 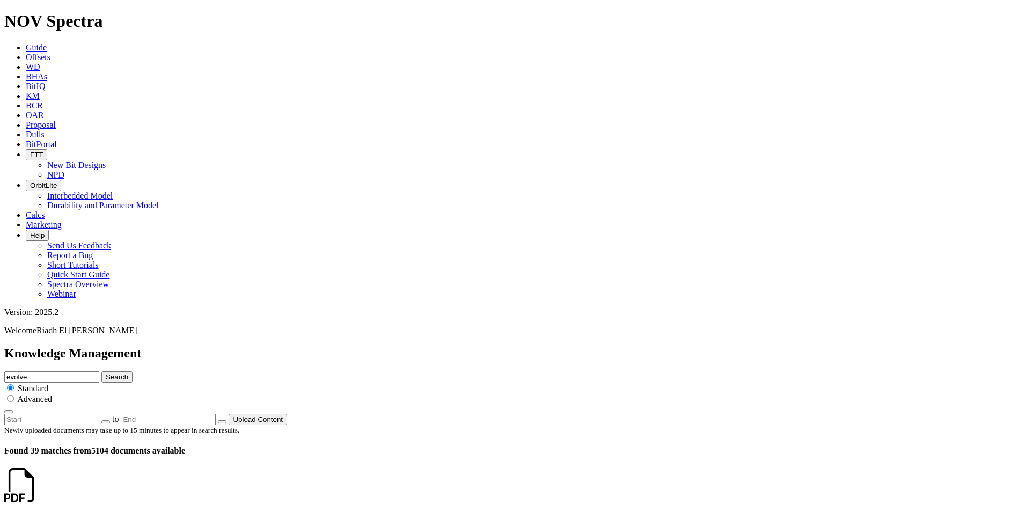 I want to click on button: Upload Content, so click(x=257, y=419).